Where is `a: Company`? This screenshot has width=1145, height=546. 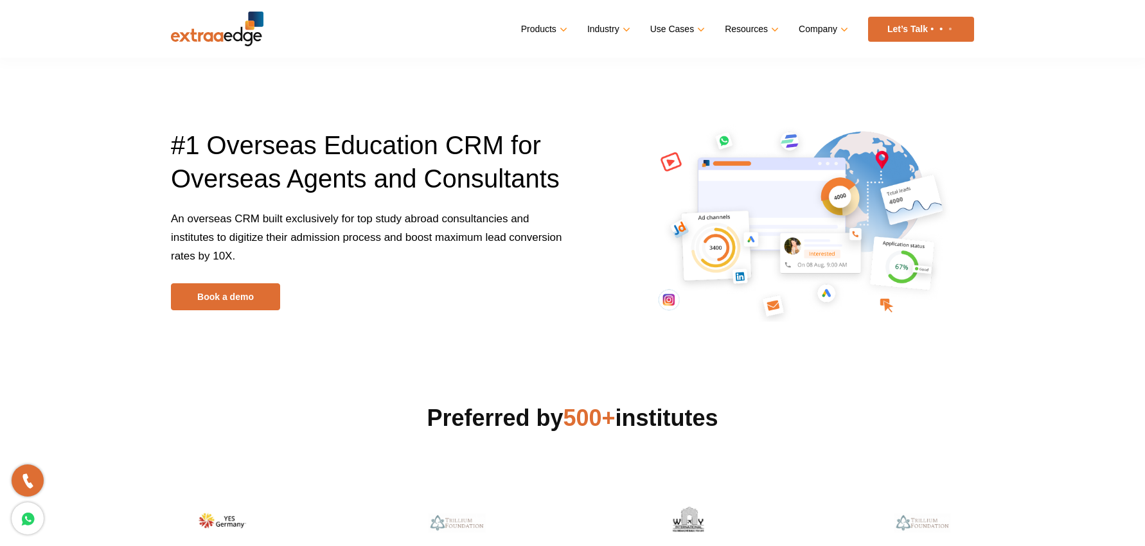 a: Company is located at coordinates (822, 29).